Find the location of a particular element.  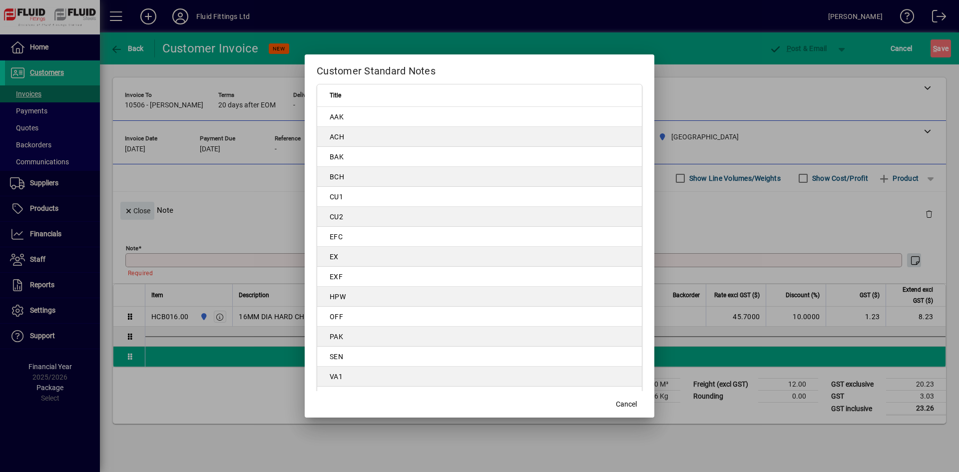

td: BCH is located at coordinates (480, 177).